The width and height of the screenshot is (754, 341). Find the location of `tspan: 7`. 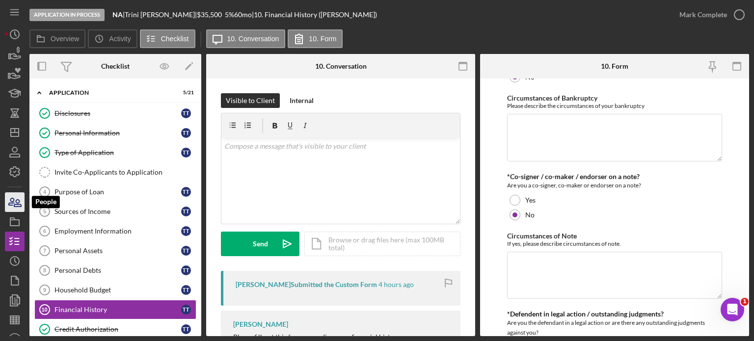

tspan: 7 is located at coordinates (45, 251).